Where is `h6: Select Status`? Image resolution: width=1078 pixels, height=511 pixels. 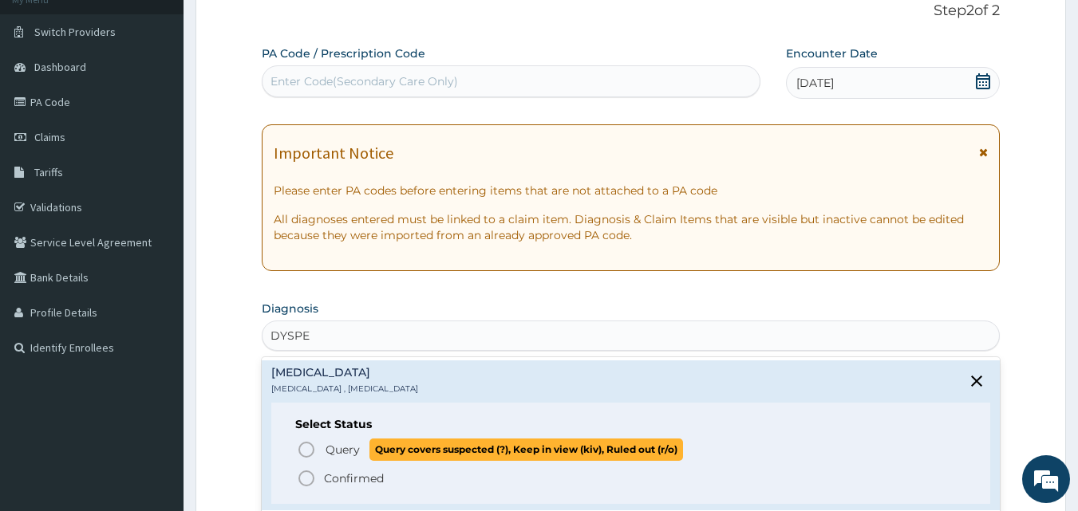
h6: Select Status is located at coordinates (631, 424).